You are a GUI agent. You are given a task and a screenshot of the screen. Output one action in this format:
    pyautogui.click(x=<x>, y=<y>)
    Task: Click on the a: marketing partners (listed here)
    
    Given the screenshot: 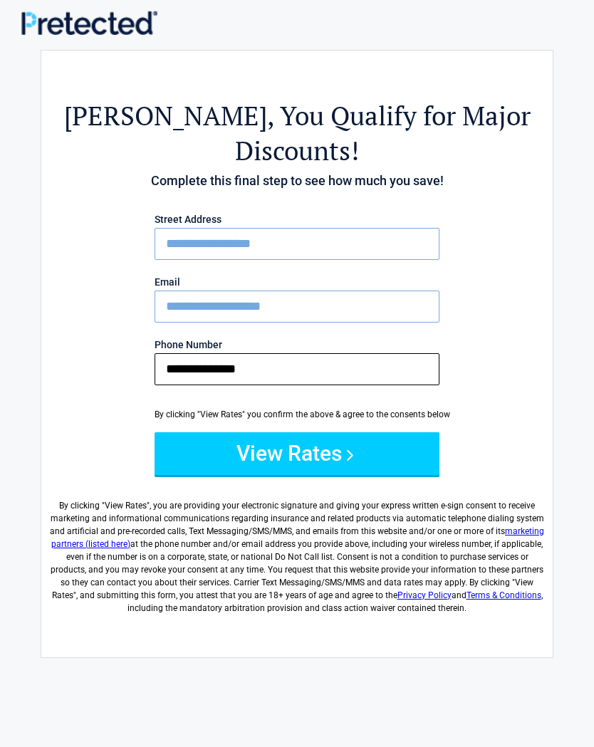 What is the action you would take?
    pyautogui.click(x=298, y=538)
    